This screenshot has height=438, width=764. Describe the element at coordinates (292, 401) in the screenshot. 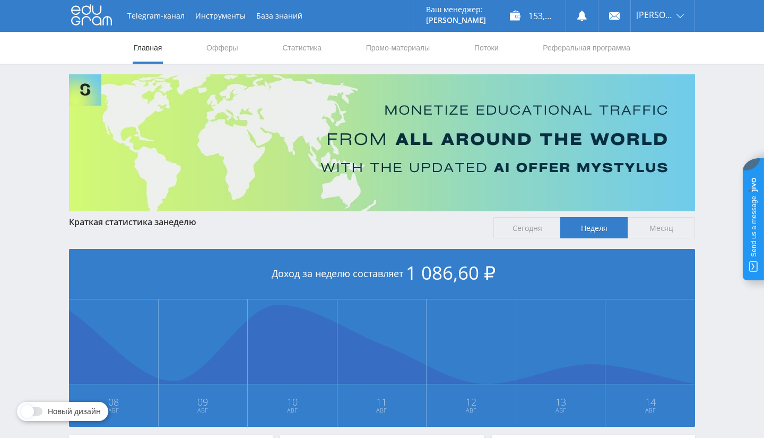

I see `span: 10` at that location.